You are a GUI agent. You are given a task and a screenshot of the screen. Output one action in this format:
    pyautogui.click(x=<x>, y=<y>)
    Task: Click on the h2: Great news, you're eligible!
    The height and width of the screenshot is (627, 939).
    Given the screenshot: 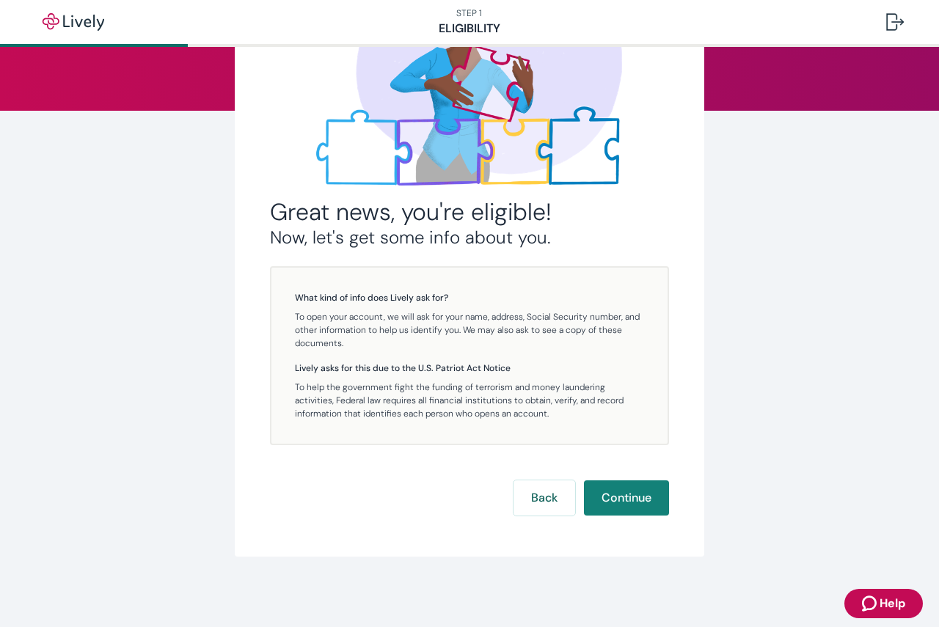 What is the action you would take?
    pyautogui.click(x=469, y=212)
    